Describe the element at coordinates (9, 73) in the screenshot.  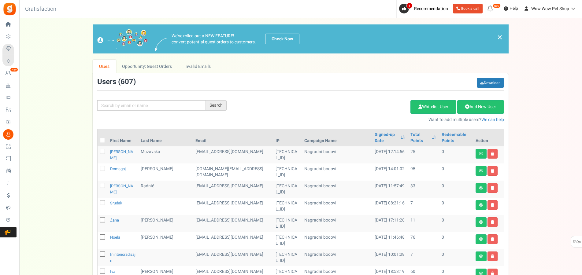
I see `a: New` at that location.